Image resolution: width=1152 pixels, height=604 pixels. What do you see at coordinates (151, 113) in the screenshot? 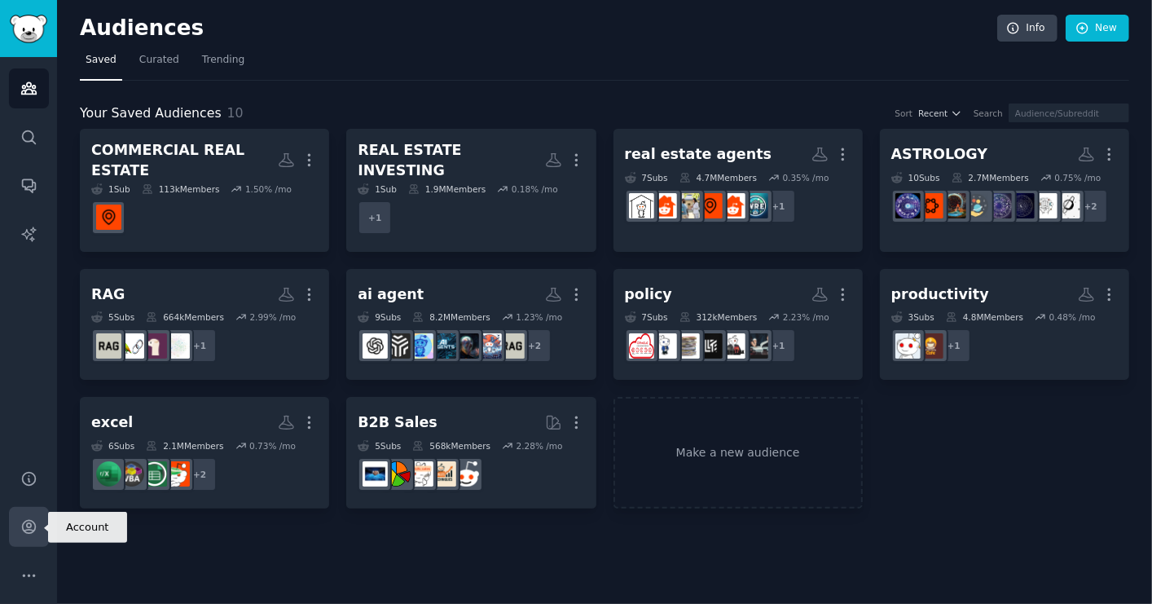
I see `span: Your Saved Audiences` at bounding box center [151, 113].